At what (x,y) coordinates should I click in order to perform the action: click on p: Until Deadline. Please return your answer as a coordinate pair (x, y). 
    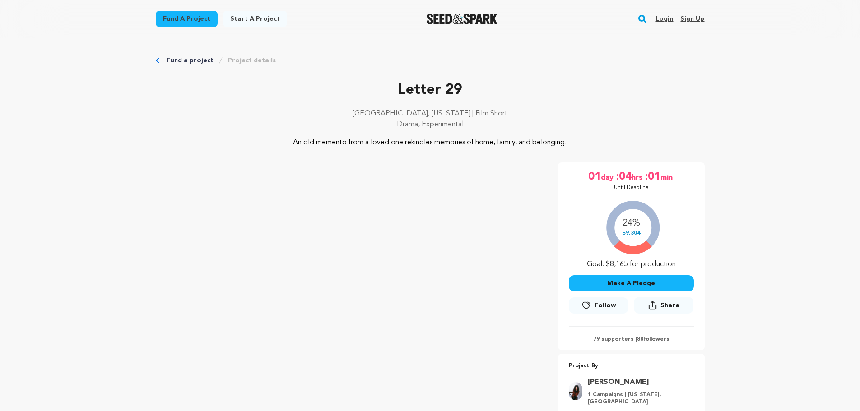
    Looking at the image, I should click on (631, 188).